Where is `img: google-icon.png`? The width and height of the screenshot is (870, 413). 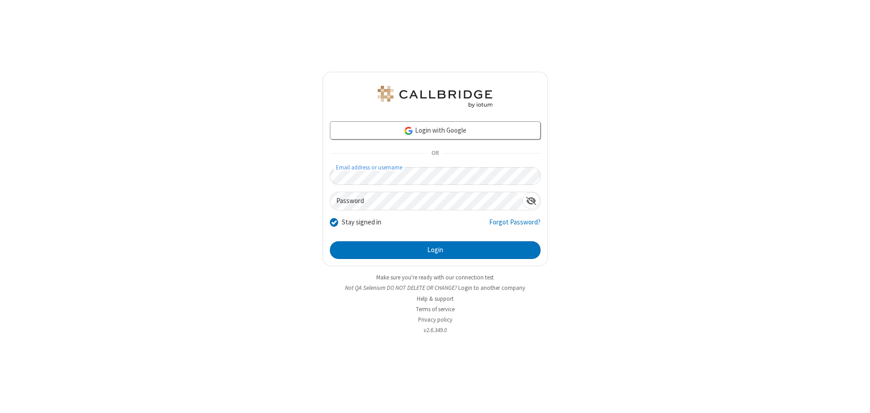
img: google-icon.png is located at coordinates (408, 131).